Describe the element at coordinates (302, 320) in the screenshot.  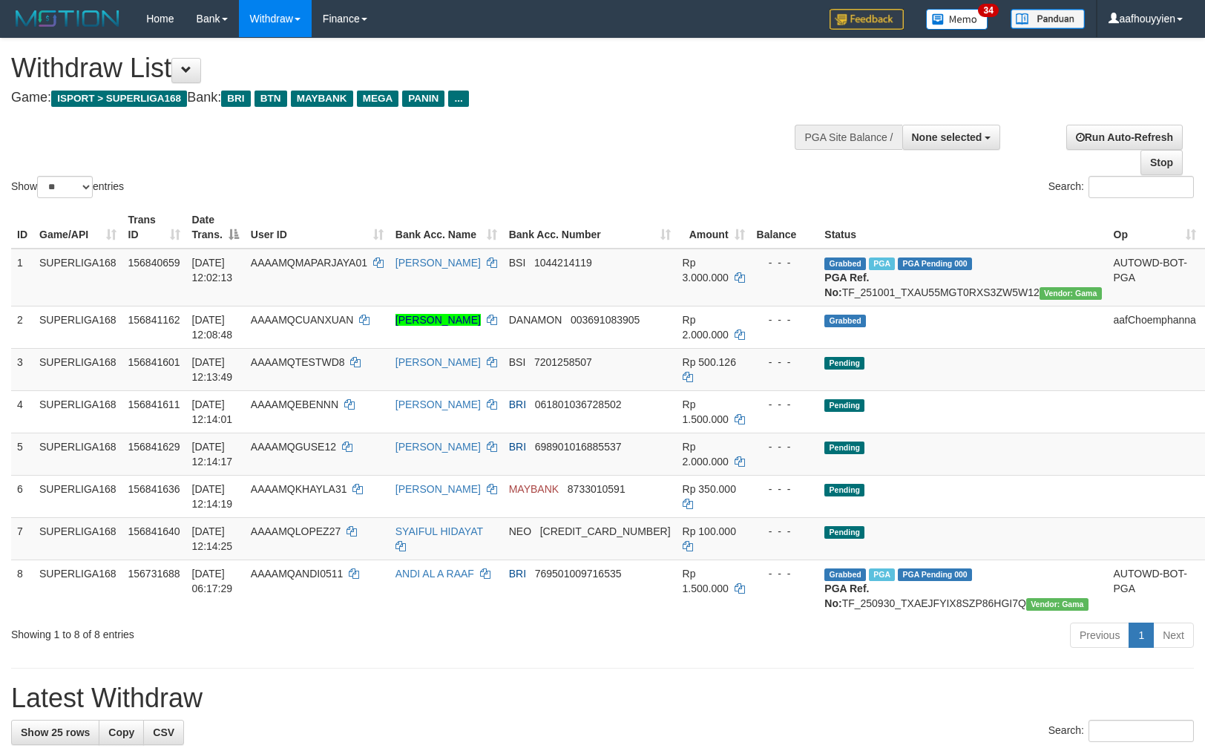
I see `span: AAAAMQCUANXUAN` at that location.